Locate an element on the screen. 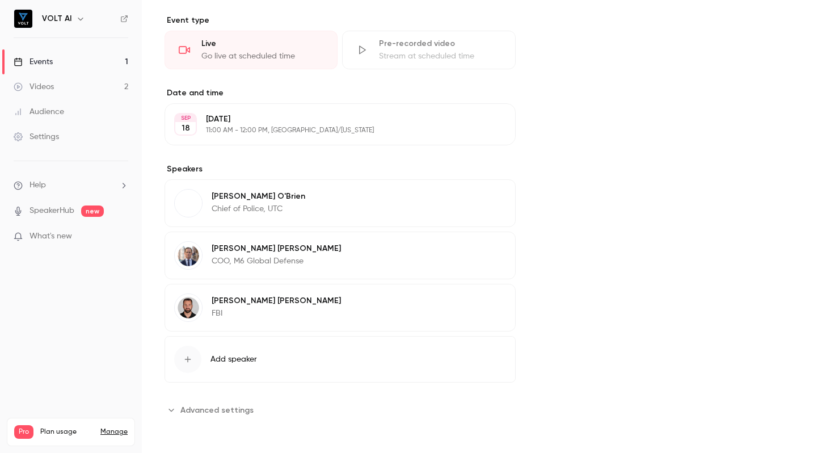 This screenshot has width=834, height=453. h6: VOLT AI is located at coordinates (57, 19).